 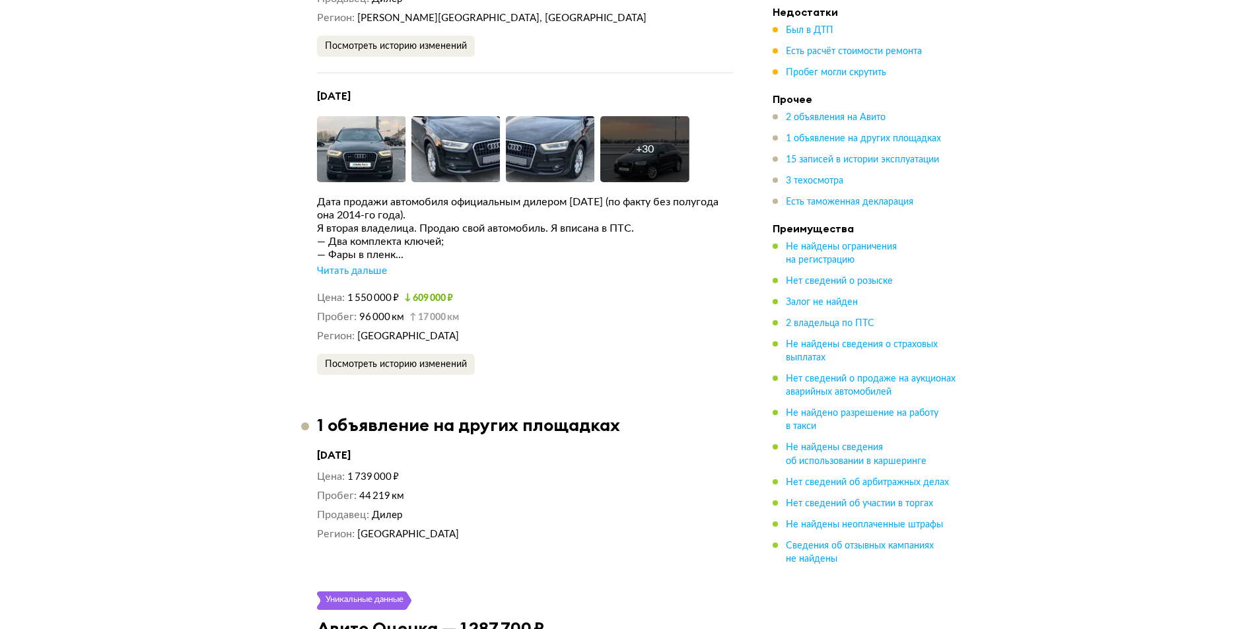 I want to click on span: 2 владельца по ПТС, so click(x=830, y=323).